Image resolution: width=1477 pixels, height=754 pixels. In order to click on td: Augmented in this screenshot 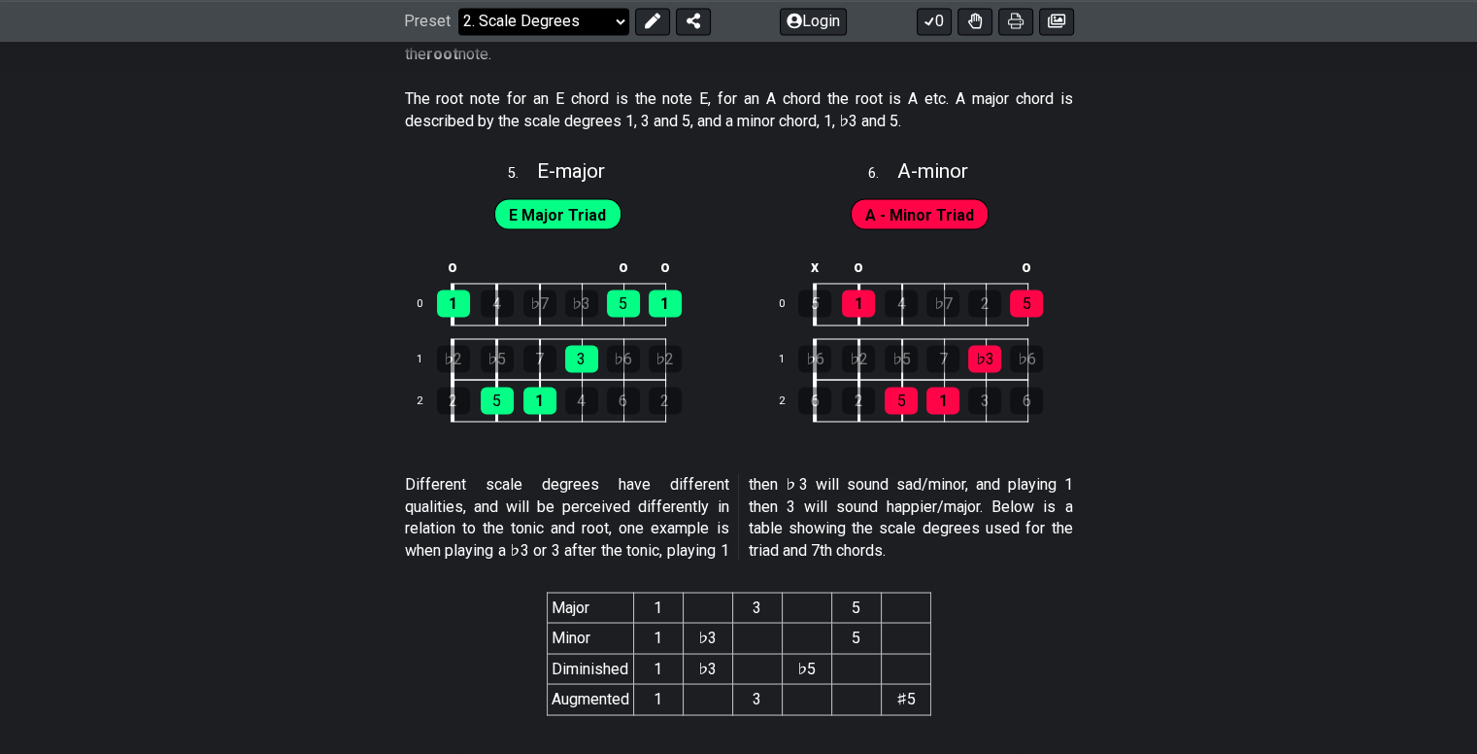, I will do `click(589, 698)`.